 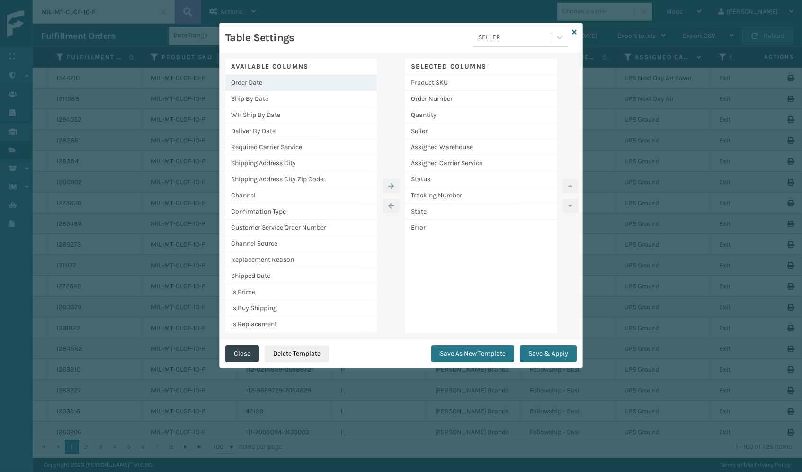 I want to click on div: Shipped Date, so click(x=301, y=276).